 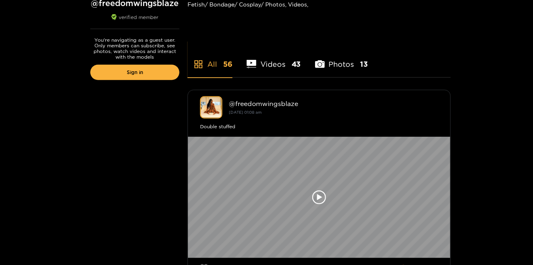 What do you see at coordinates (211, 107) in the screenshot?
I see `img: freedomwingsblaze` at bounding box center [211, 107].